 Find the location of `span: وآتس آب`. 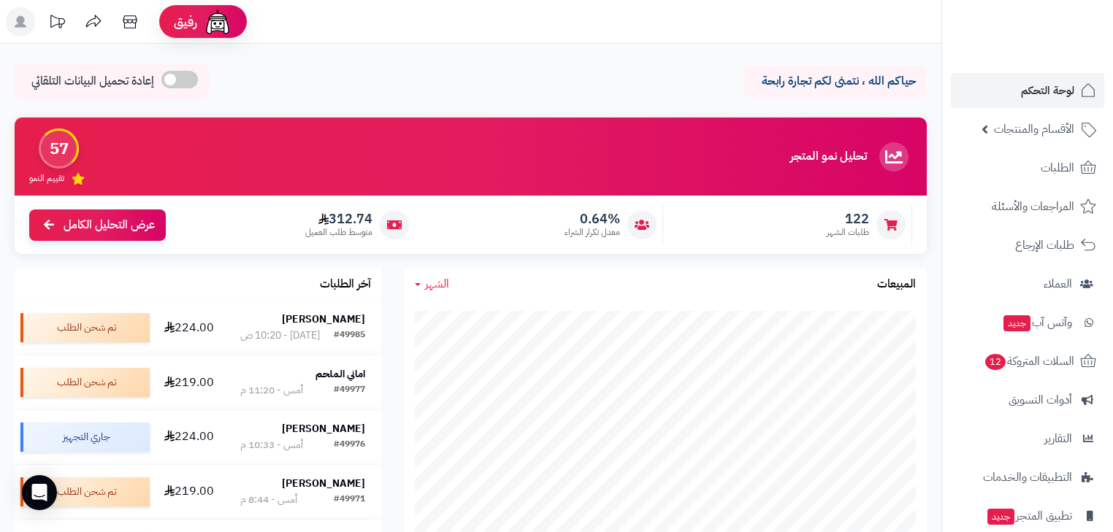

span: وآتس آب is located at coordinates (1037, 323).